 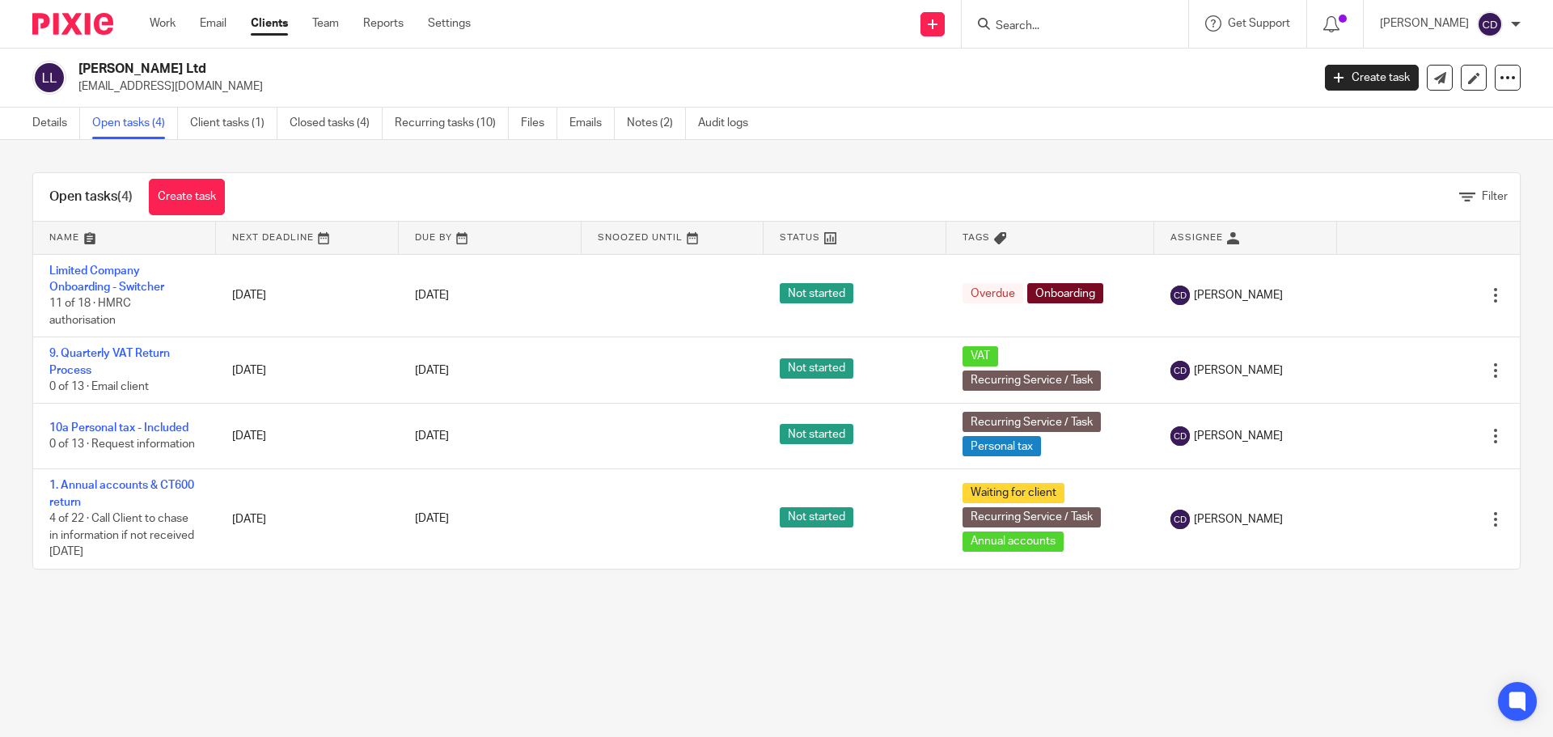 What do you see at coordinates (269, 23) in the screenshot?
I see `a: Clients` at bounding box center [269, 23].